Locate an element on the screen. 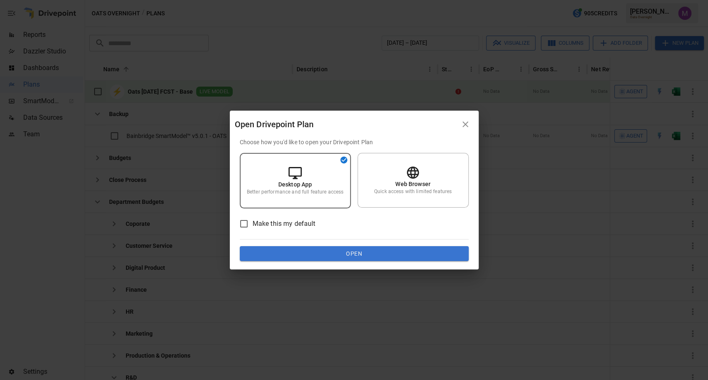 The height and width of the screenshot is (380, 708). p: Better performance and full feature access is located at coordinates (295, 192).